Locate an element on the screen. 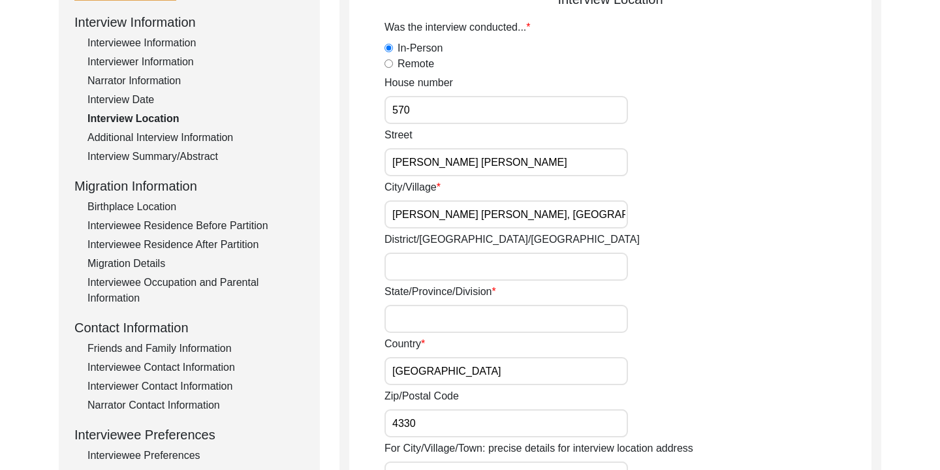  label: Country is located at coordinates (405, 344).